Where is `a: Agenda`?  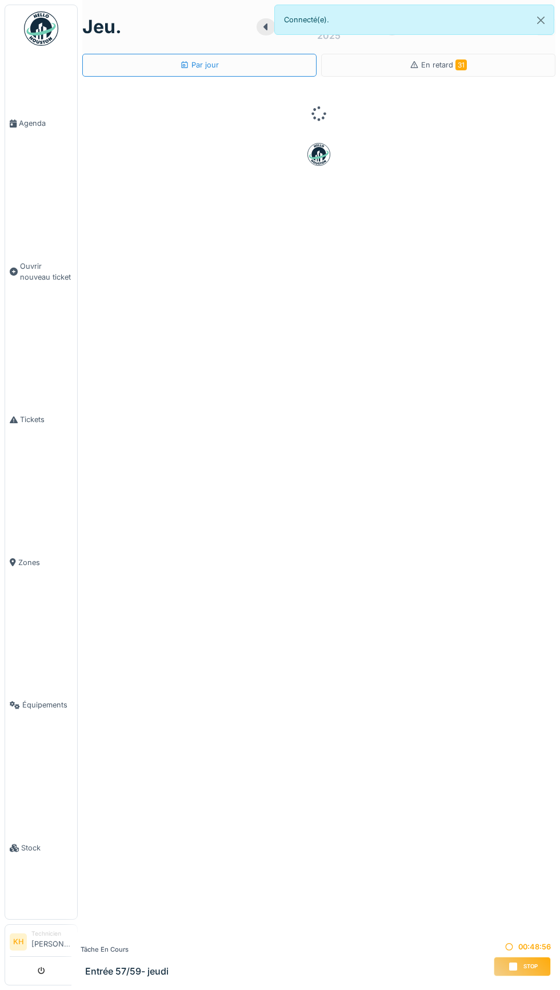
a: Agenda is located at coordinates (41, 124).